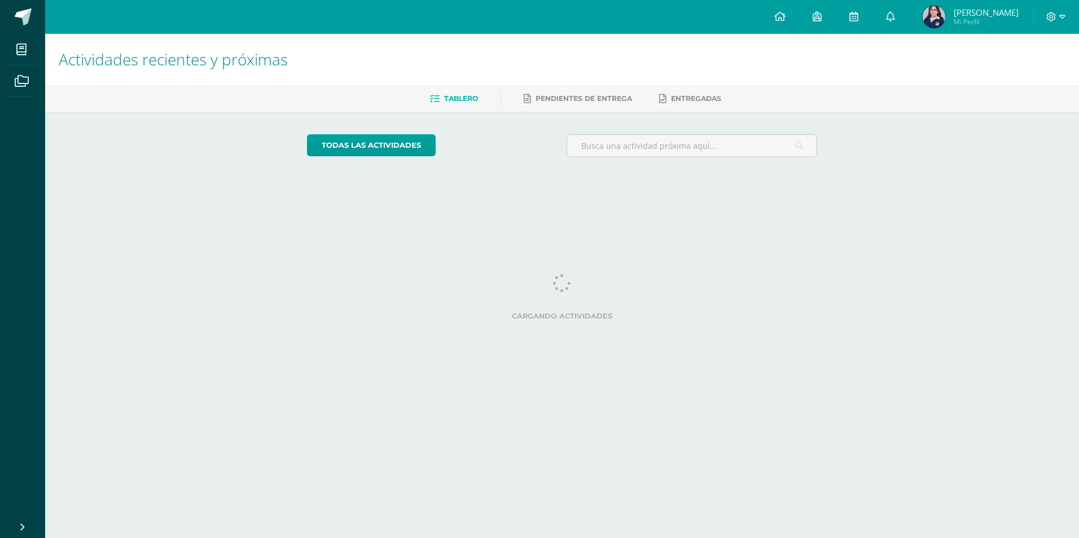 This screenshot has width=1079, height=538. I want to click on span: Tablero, so click(461, 98).